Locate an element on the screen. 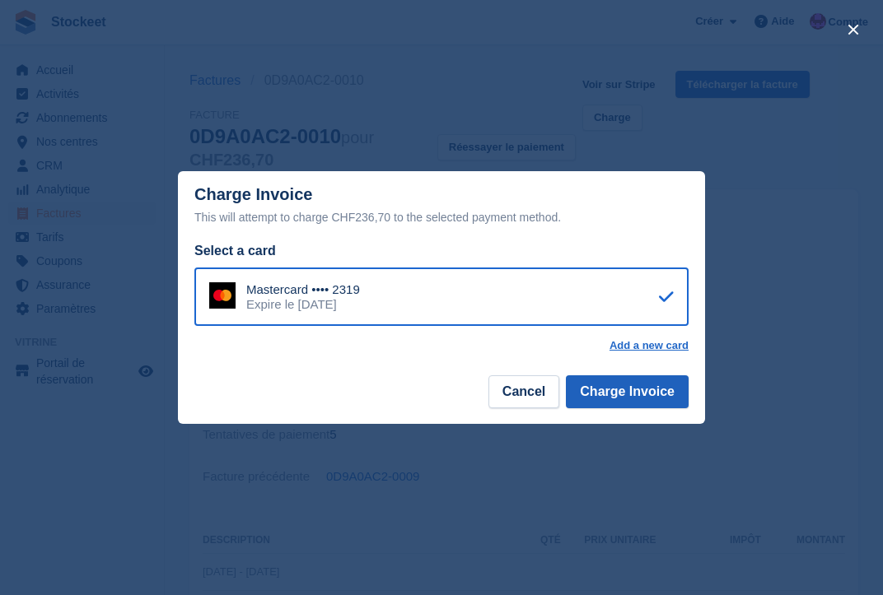 The height and width of the screenshot is (595, 883). button: Charge Invoice is located at coordinates (627, 392).